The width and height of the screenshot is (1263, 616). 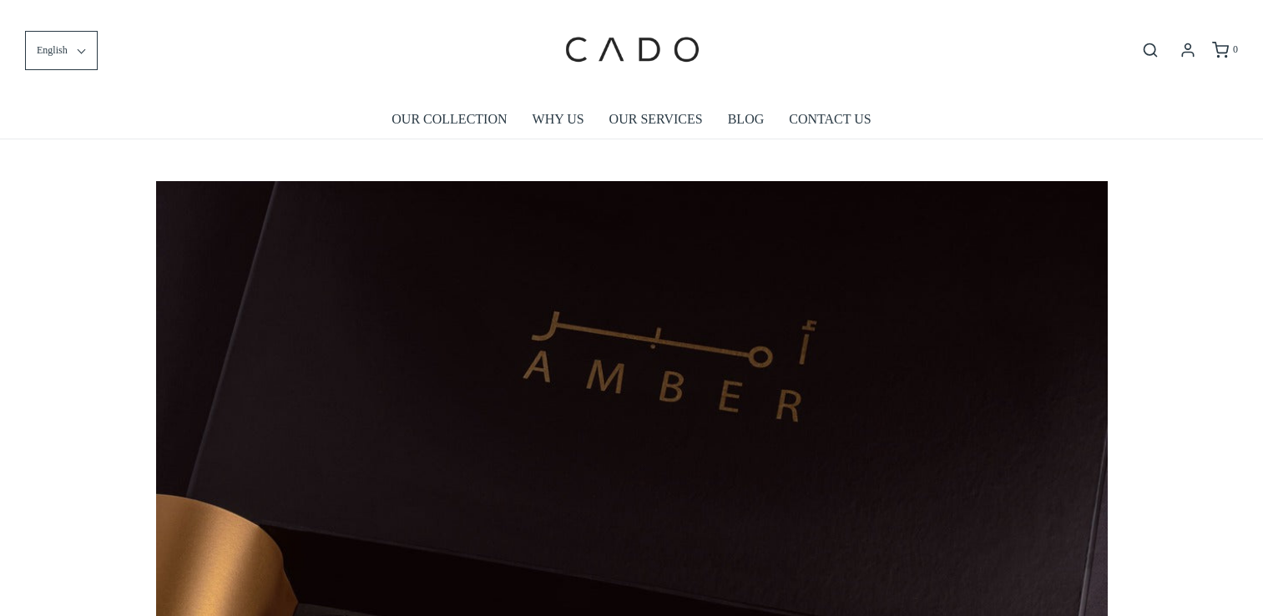 I want to click on a: BLOG, so click(x=746, y=119).